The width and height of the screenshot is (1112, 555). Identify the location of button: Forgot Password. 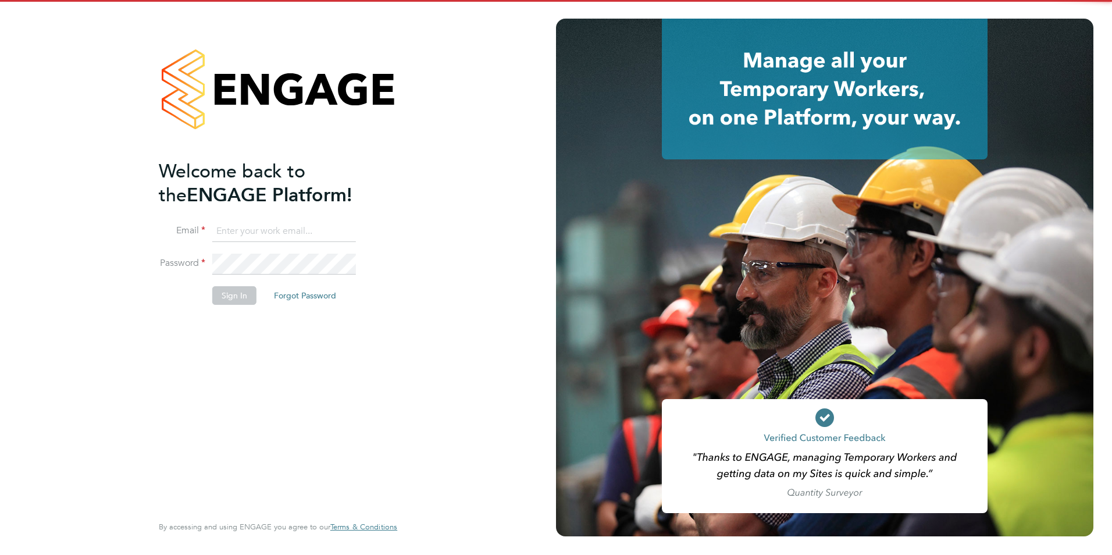
(305, 295).